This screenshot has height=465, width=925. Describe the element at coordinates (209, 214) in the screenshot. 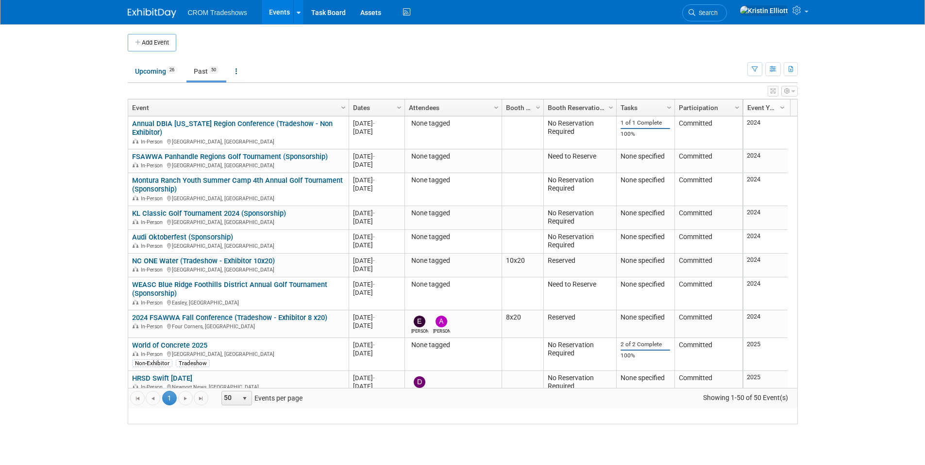

I see `a: KL Classic Golf Tournament 2024 (Sponsorship)` at that location.